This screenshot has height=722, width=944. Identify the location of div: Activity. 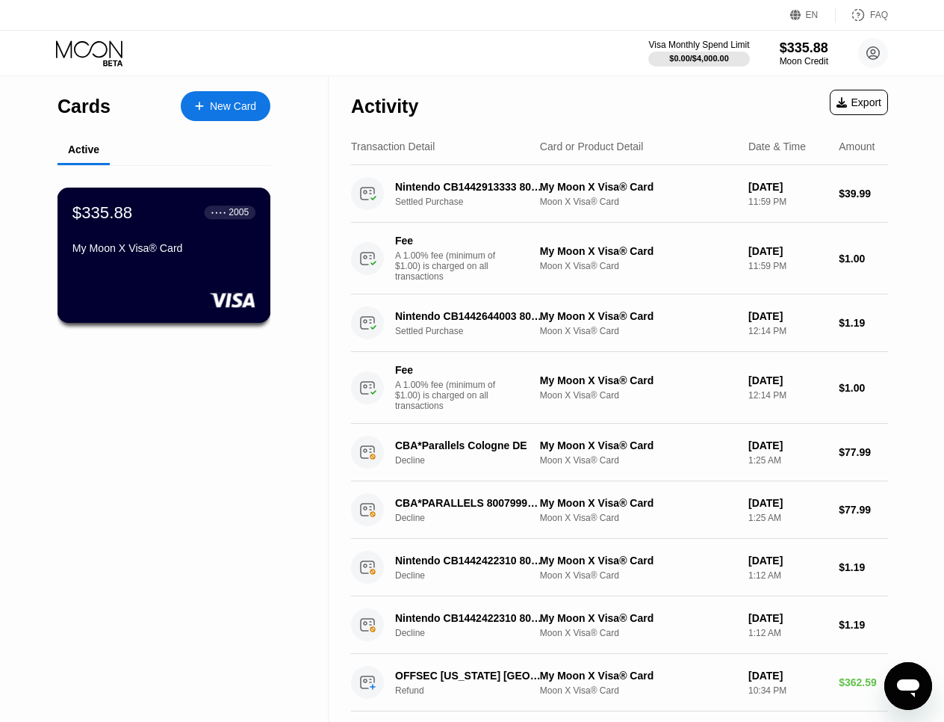
(385, 106).